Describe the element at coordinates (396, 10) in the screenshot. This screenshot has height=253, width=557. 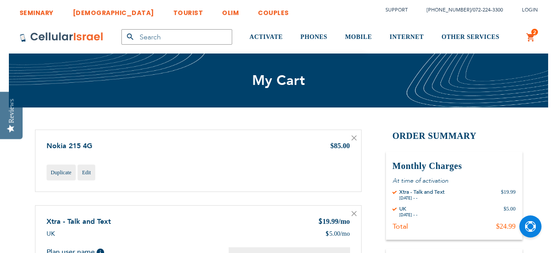
I see `a: Support` at that location.